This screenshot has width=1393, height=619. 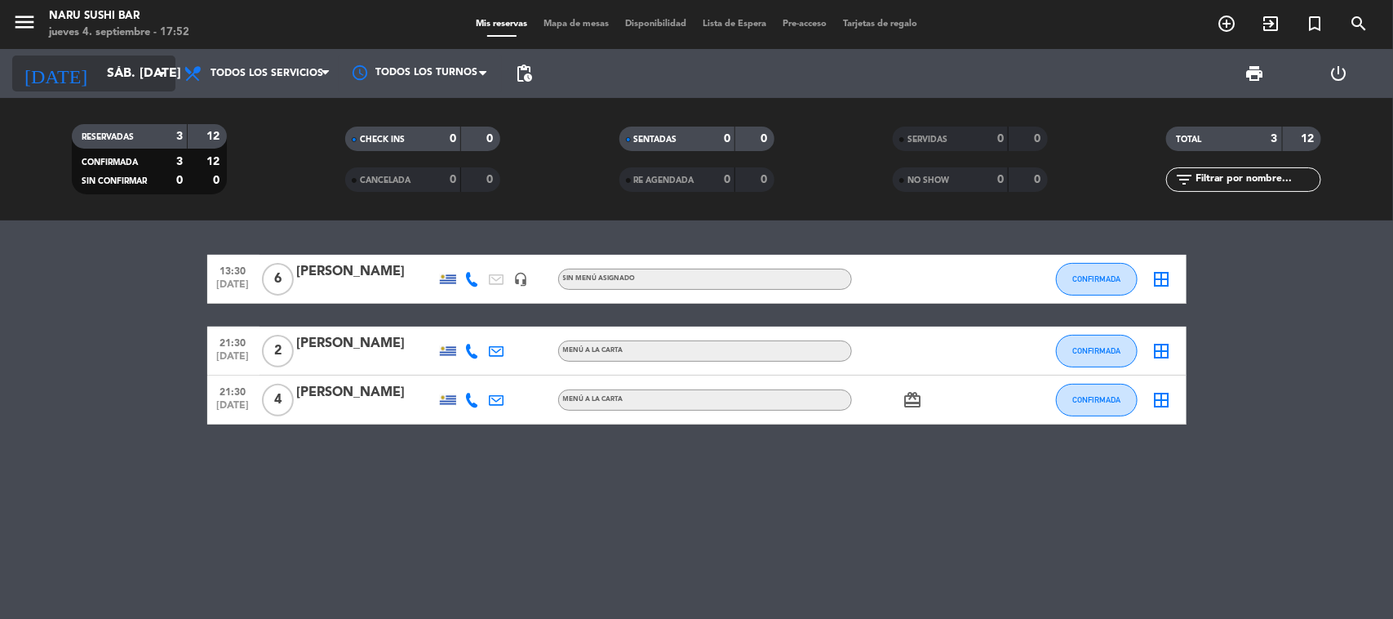 What do you see at coordinates (1188, 140) in the screenshot?
I see `span: TOTAL` at bounding box center [1188, 140].